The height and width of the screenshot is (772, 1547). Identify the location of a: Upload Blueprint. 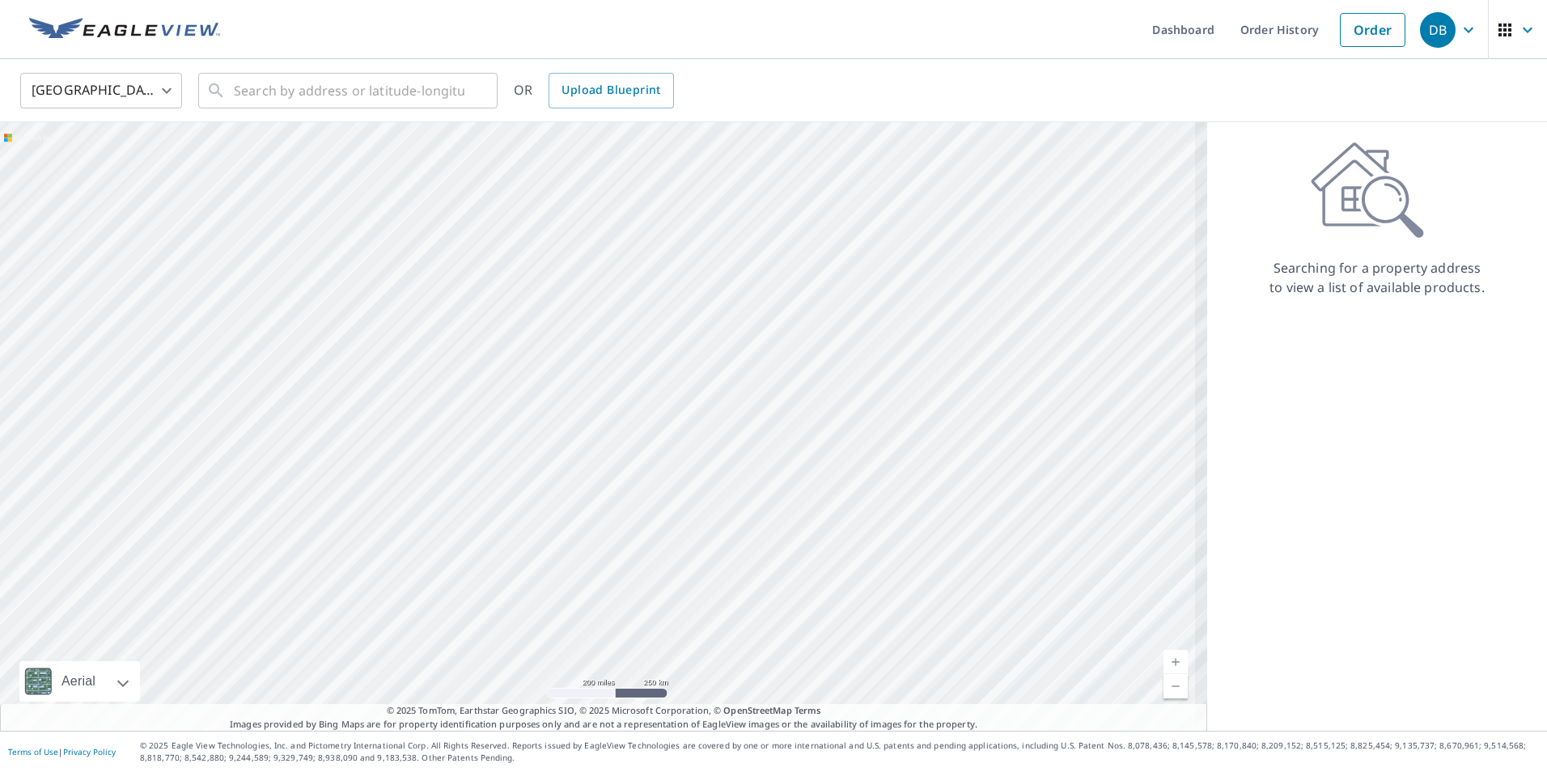
(611, 91).